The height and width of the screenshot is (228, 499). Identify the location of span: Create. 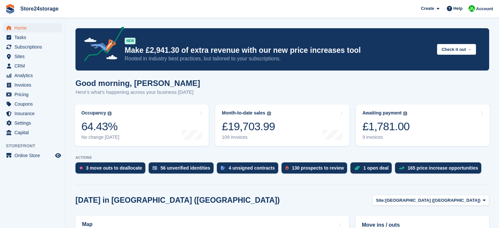
(428, 9).